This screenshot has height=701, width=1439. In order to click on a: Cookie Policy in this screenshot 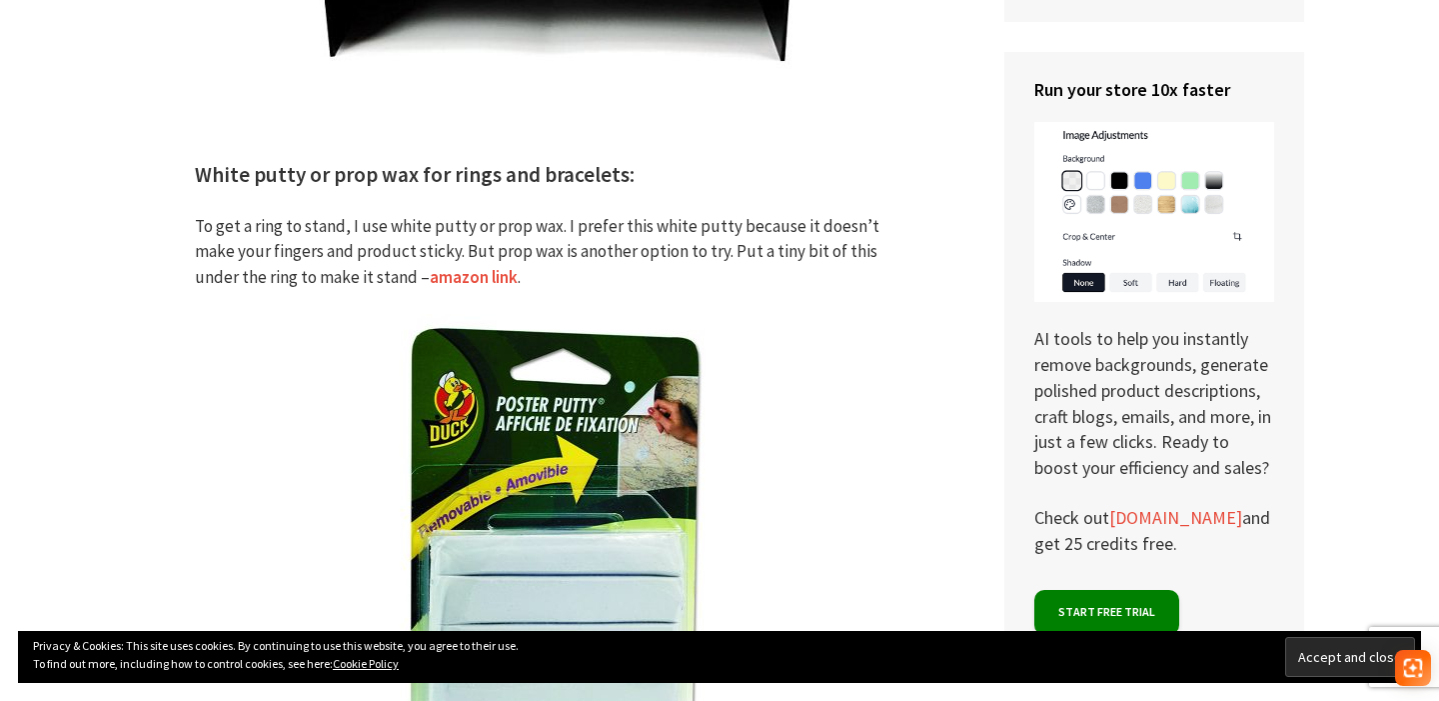, I will do `click(366, 663)`.